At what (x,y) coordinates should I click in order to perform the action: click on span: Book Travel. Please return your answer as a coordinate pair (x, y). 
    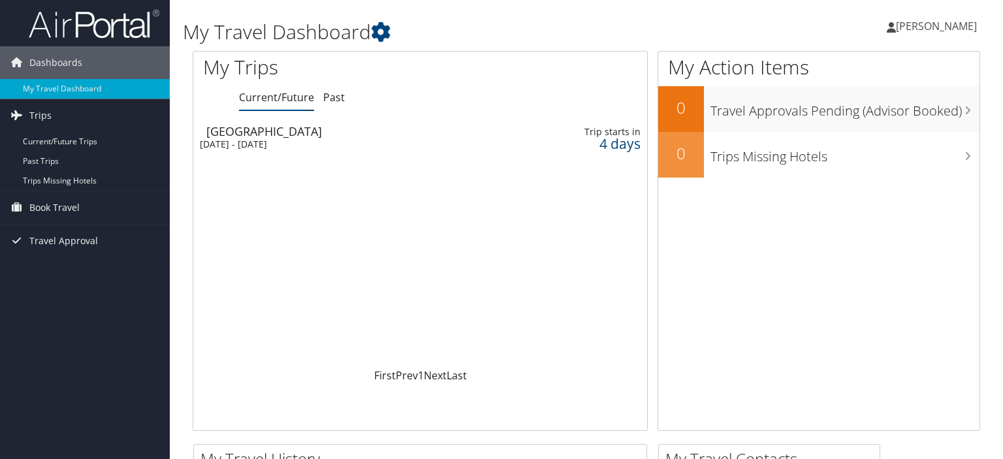
    Looking at the image, I should click on (54, 208).